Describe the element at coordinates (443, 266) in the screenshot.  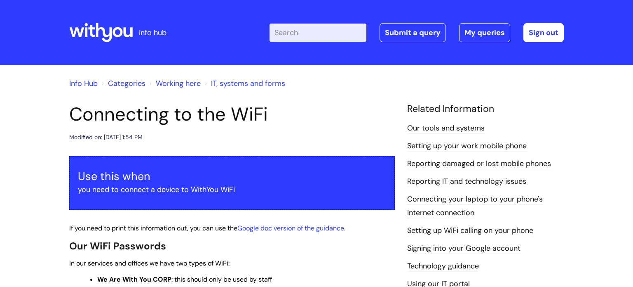
I see `a: Technology guidance` at that location.